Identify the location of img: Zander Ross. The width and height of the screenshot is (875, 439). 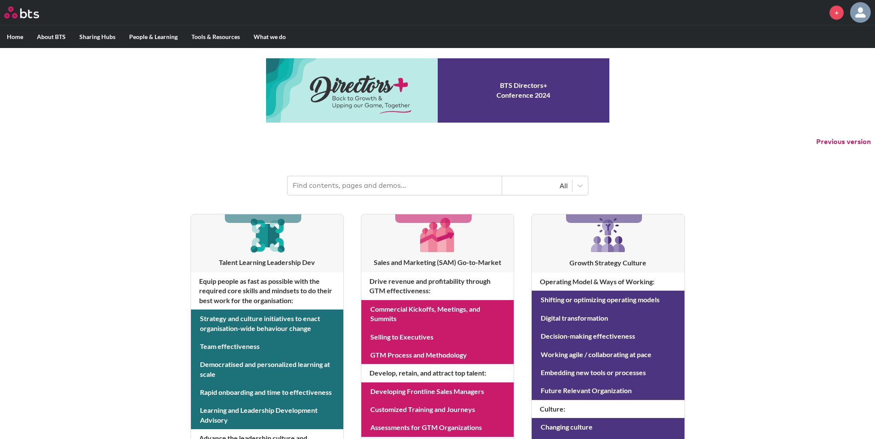
(860, 12).